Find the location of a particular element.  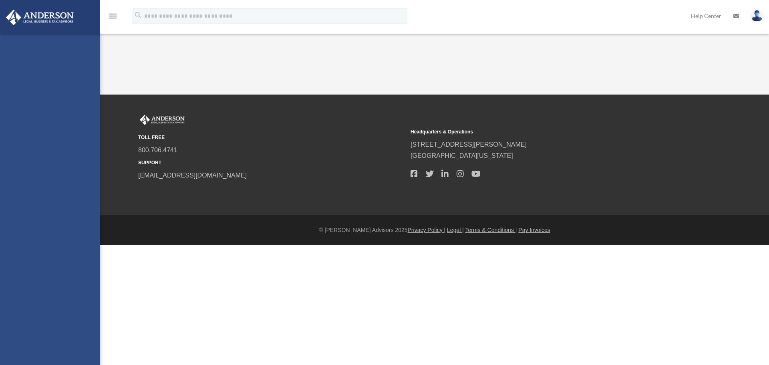

i: search is located at coordinates (138, 15).